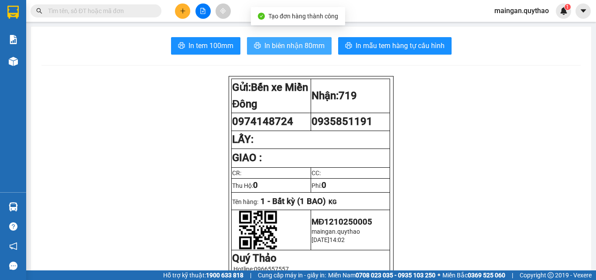 Image resolution: width=596 pixels, height=280 pixels. What do you see at coordinates (474, 275) in the screenshot?
I see `span: Miền Bắc` at bounding box center [474, 275].